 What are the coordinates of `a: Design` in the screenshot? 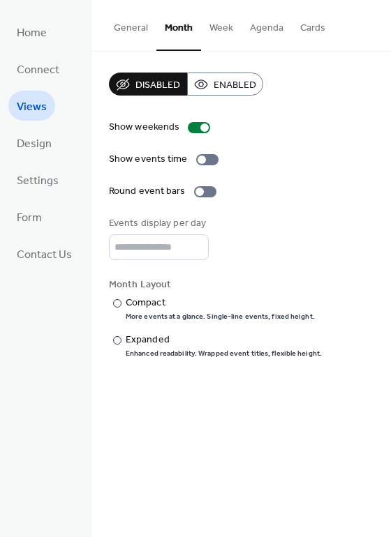 It's located at (34, 142).